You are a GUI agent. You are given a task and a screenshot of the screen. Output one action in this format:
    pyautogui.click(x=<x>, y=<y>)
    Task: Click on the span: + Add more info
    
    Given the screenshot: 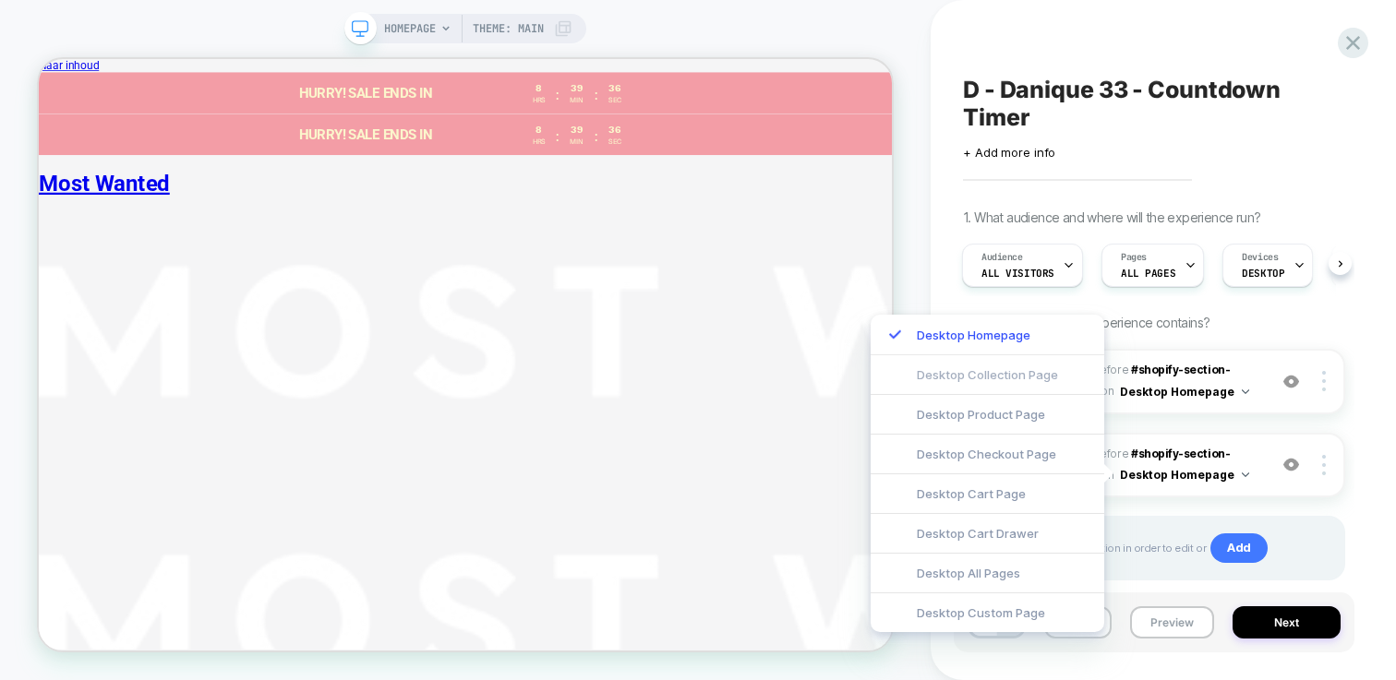 What is the action you would take?
    pyautogui.click(x=1009, y=152)
    